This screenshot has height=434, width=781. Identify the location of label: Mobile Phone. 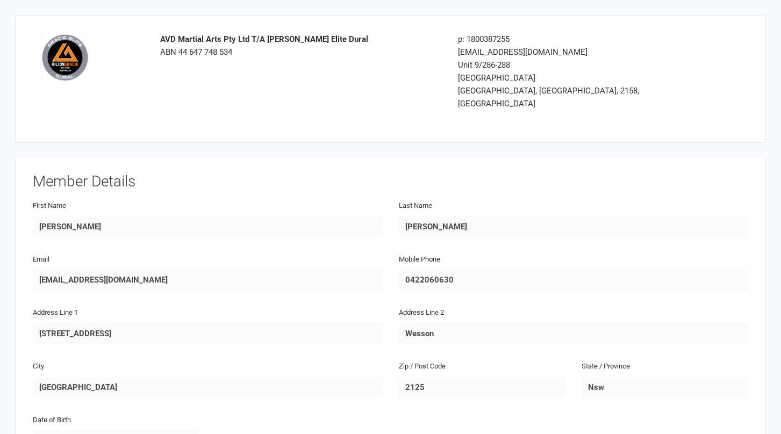
(419, 260).